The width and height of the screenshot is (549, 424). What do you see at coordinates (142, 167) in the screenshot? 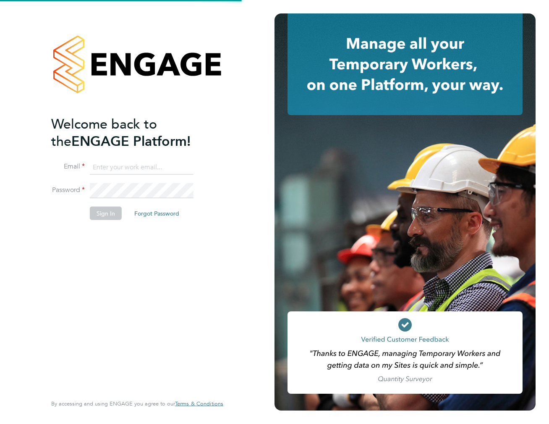
I see `input: Enter your work email...` at bounding box center [142, 167].